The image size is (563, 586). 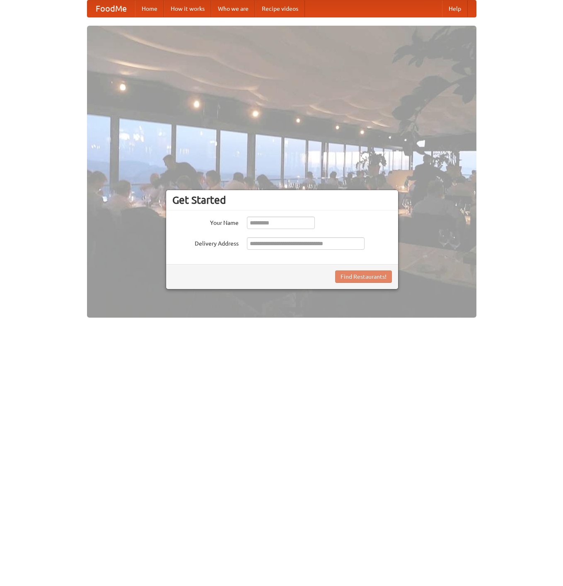 What do you see at coordinates (282, 200) in the screenshot?
I see `h3: Get Started` at bounding box center [282, 200].